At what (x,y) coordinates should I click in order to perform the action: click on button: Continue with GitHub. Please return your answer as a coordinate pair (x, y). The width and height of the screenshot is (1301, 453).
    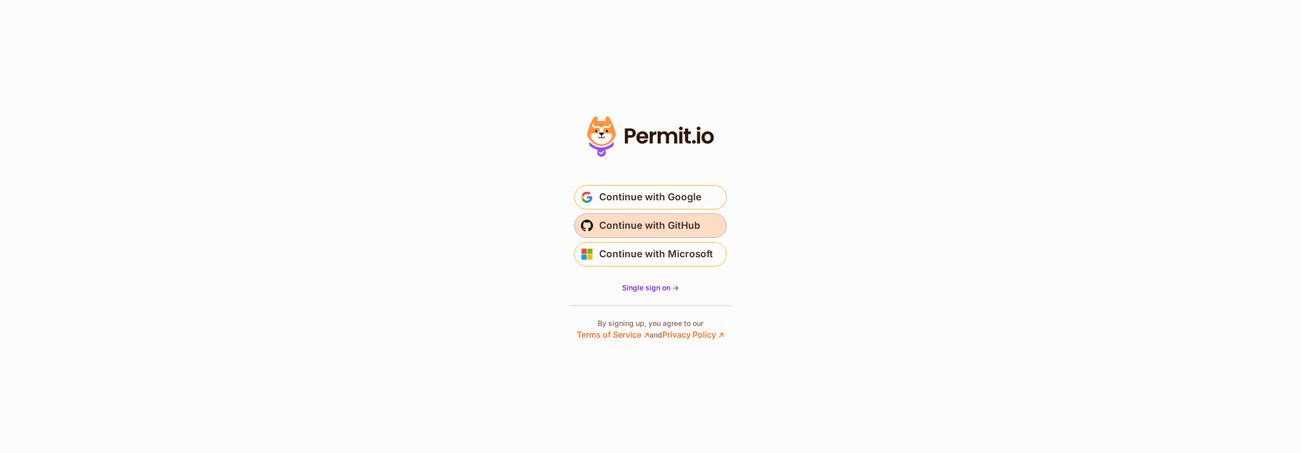
    Looking at the image, I should click on (651, 226).